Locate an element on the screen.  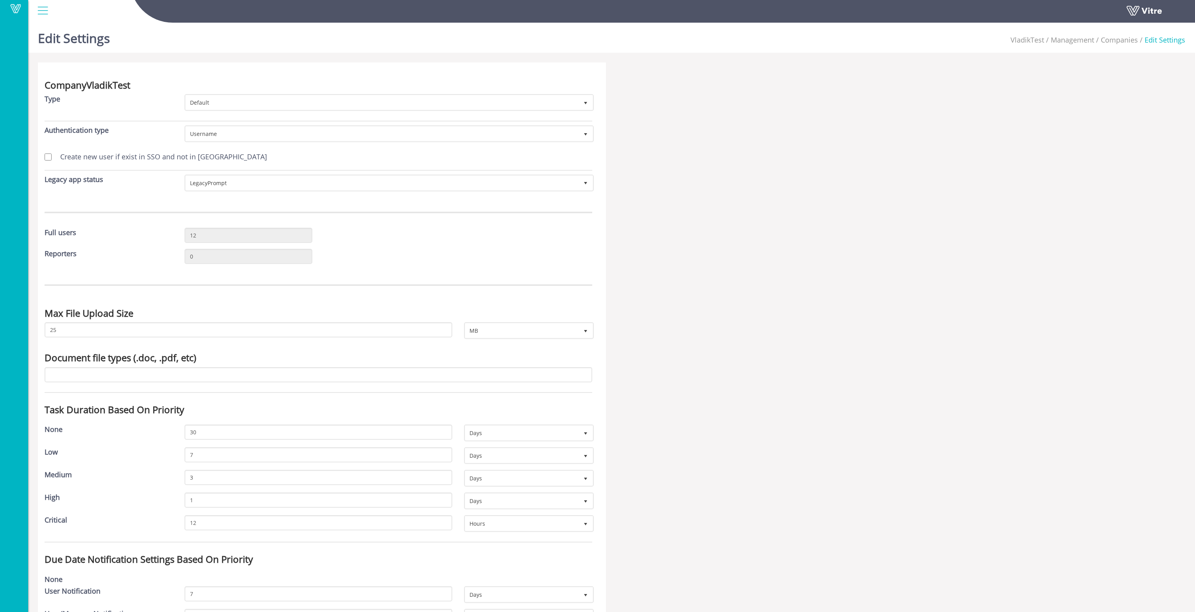
h3: Document file types (.doc, .pdf, etc) is located at coordinates (318, 358).